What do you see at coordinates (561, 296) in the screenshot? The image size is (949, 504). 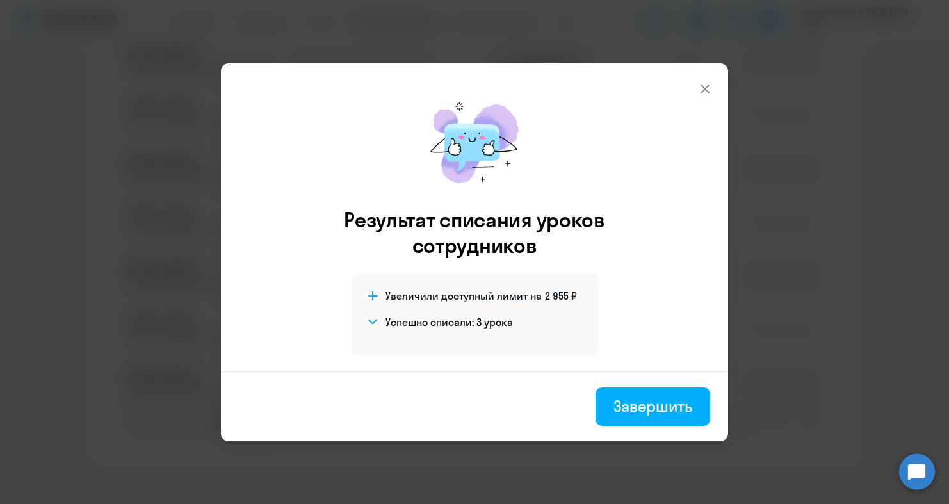 I see `span: 2 955 ₽` at bounding box center [561, 296].